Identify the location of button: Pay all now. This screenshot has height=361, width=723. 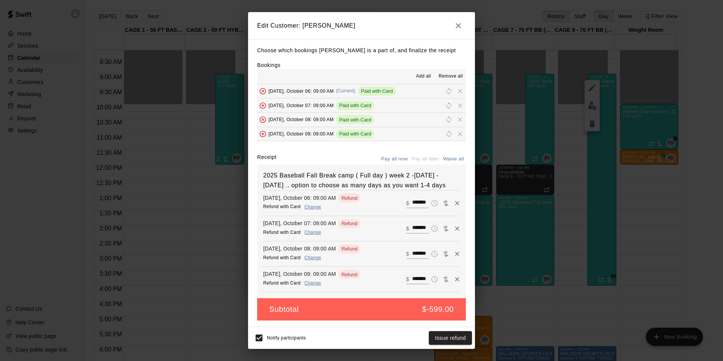
(394, 159).